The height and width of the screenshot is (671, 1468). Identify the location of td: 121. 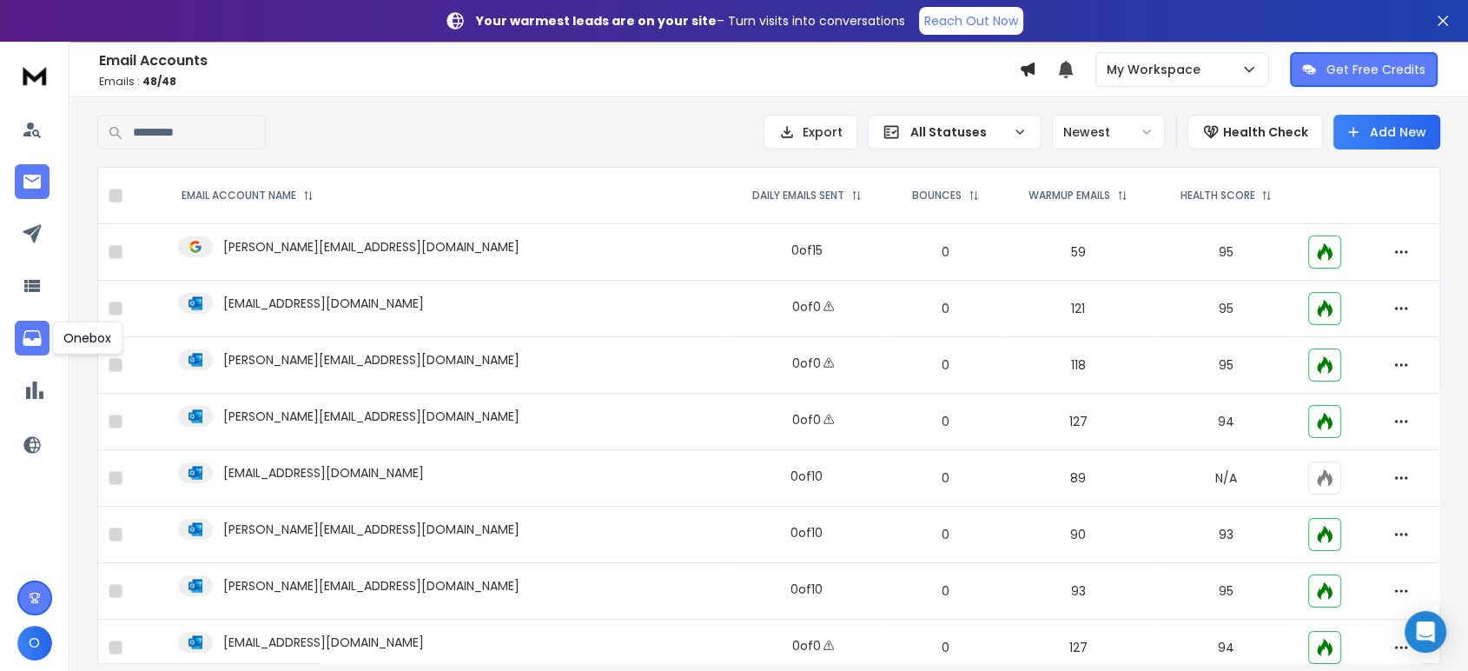
(1078, 308).